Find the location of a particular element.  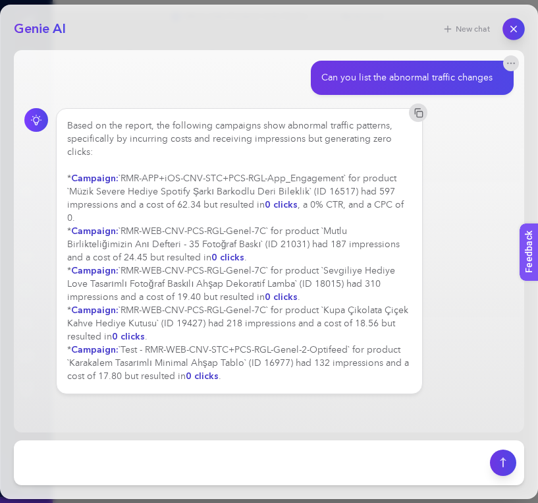

h2: Genie AI is located at coordinates (40, 29).